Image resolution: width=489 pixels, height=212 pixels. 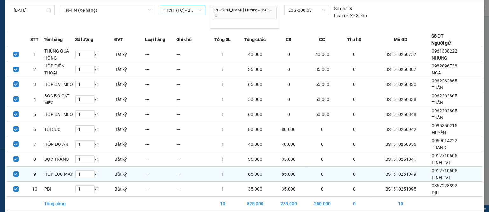 I want to click on td: HÔP LỐC MÁY, so click(x=59, y=174).